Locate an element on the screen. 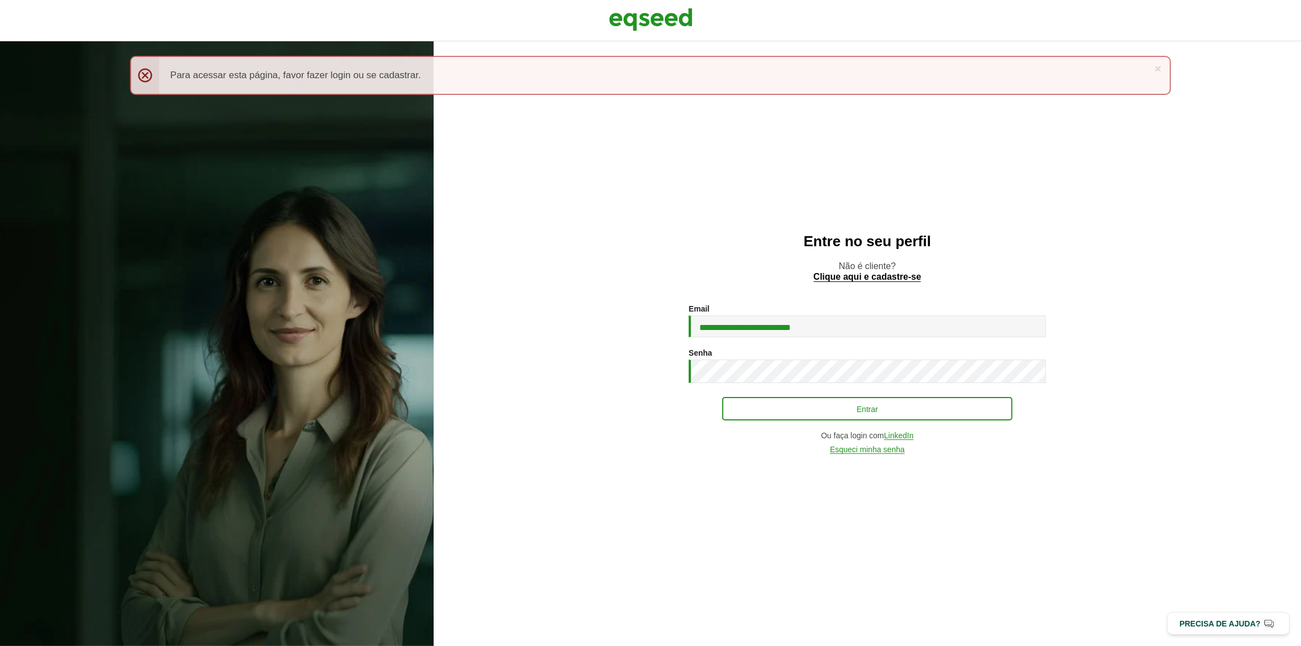 This screenshot has width=1301, height=646. label: Email is located at coordinates (699, 309).